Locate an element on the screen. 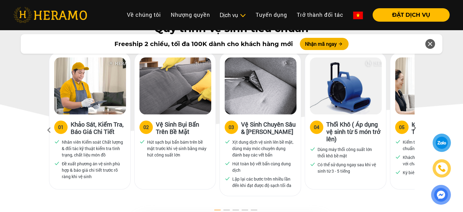 The image size is (463, 212). div: 03 is located at coordinates (231, 127).